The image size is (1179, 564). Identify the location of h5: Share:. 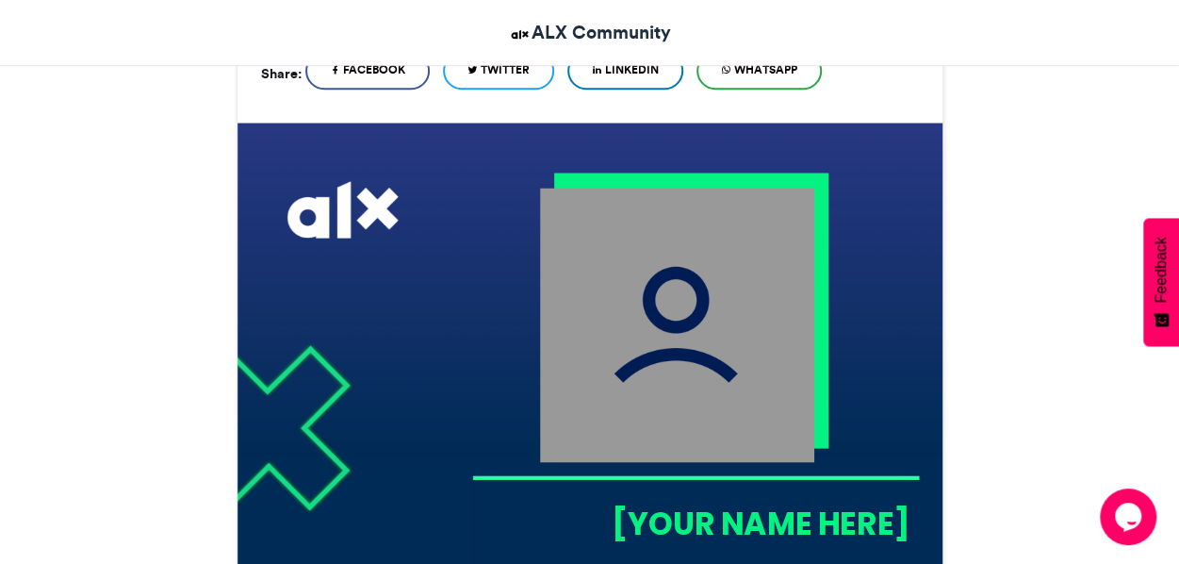
(281, 74).